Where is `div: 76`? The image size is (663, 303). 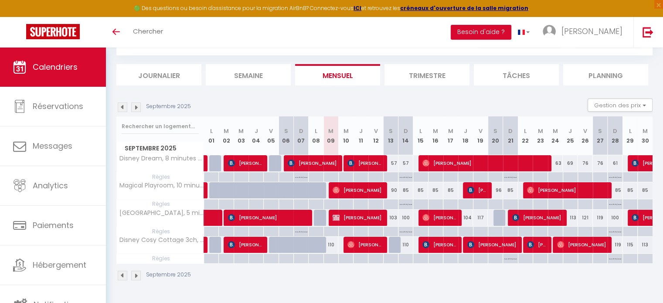 div: 76 is located at coordinates (585, 163).